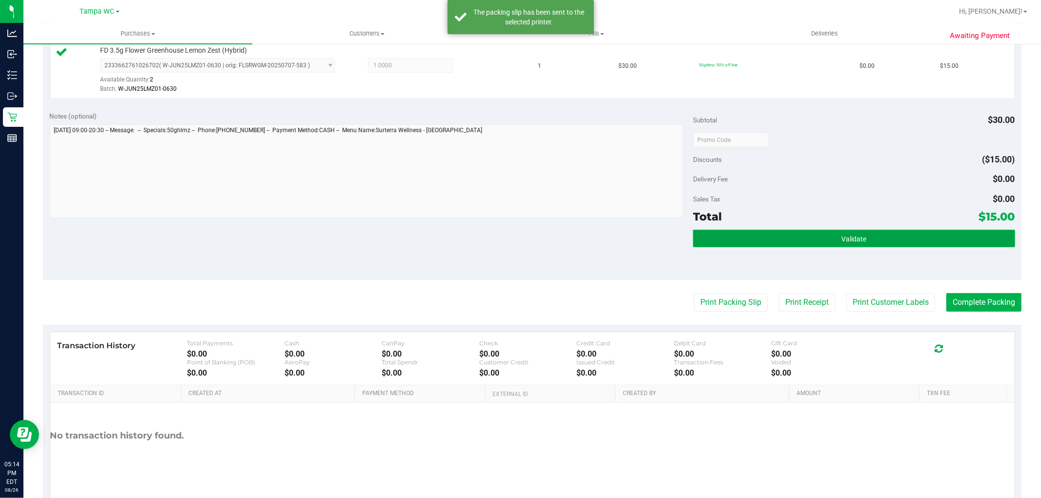  Describe the element at coordinates (596, 34) in the screenshot. I see `span: Tills` at that location.